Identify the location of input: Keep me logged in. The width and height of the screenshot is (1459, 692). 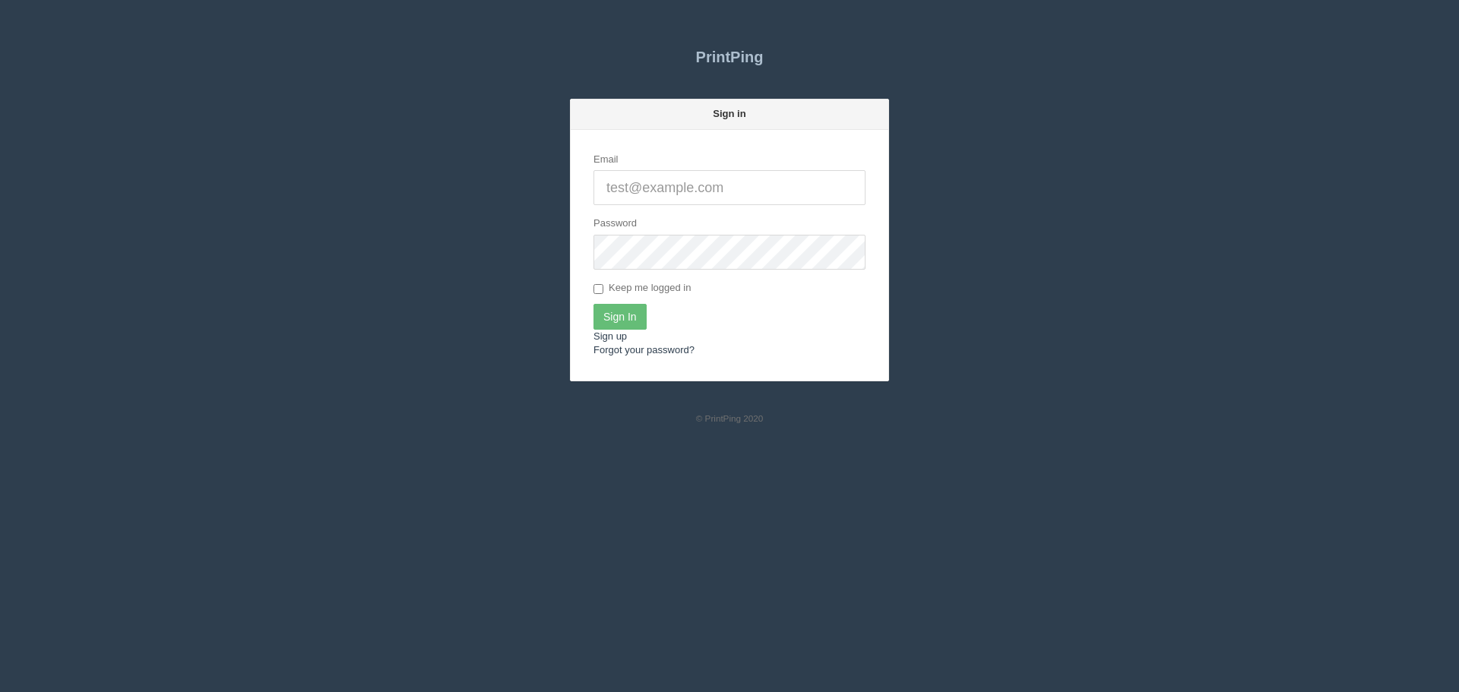
(598, 289).